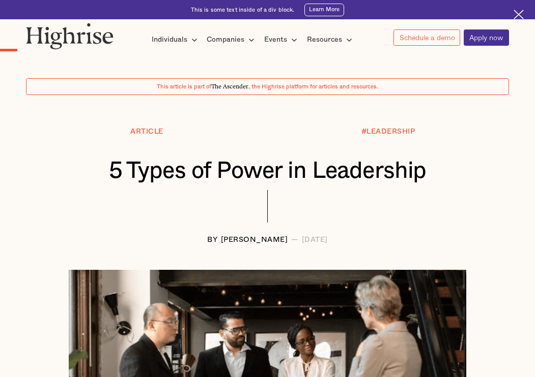 The height and width of the screenshot is (377, 535). I want to click on div: BY, so click(212, 240).